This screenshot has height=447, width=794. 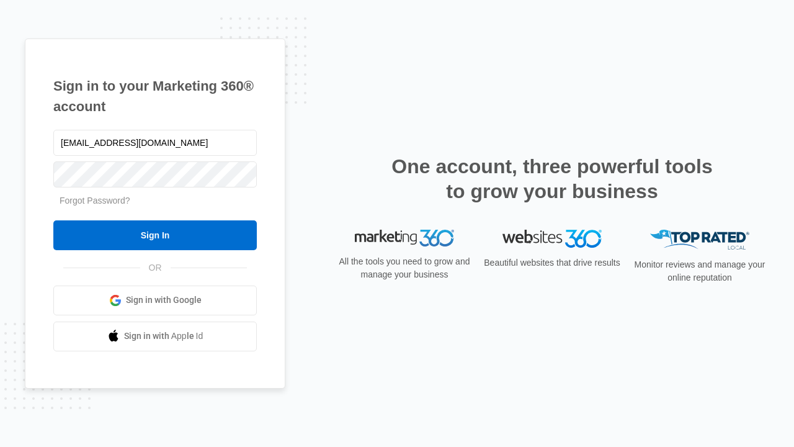 I want to click on img: Top Rated Local, so click(x=700, y=239).